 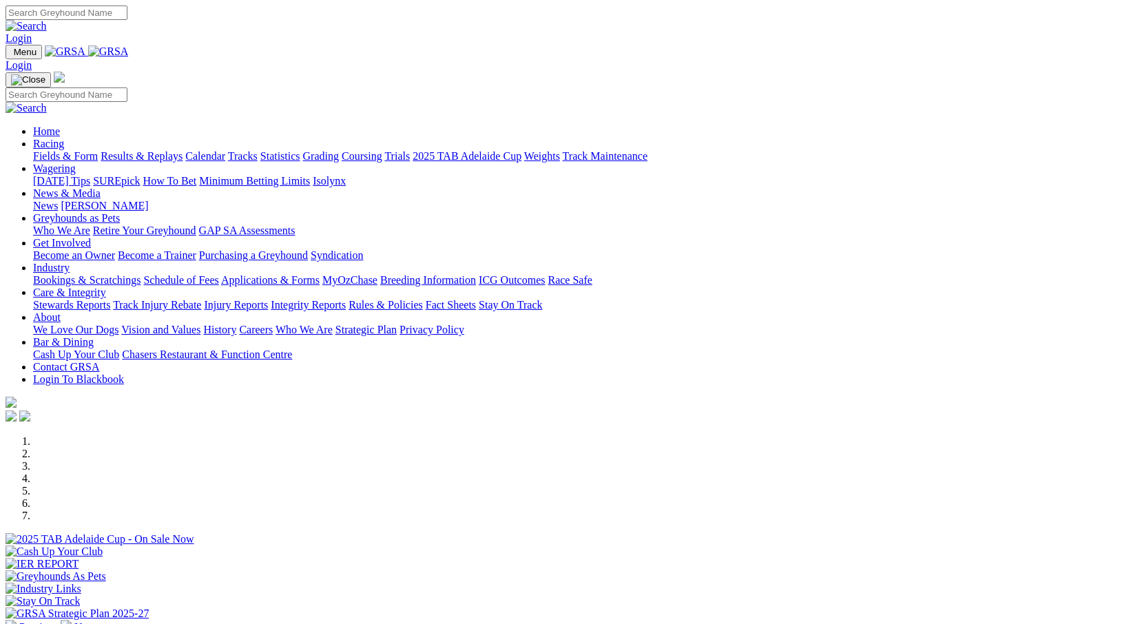 What do you see at coordinates (256, 329) in the screenshot?
I see `a: Careers` at bounding box center [256, 329].